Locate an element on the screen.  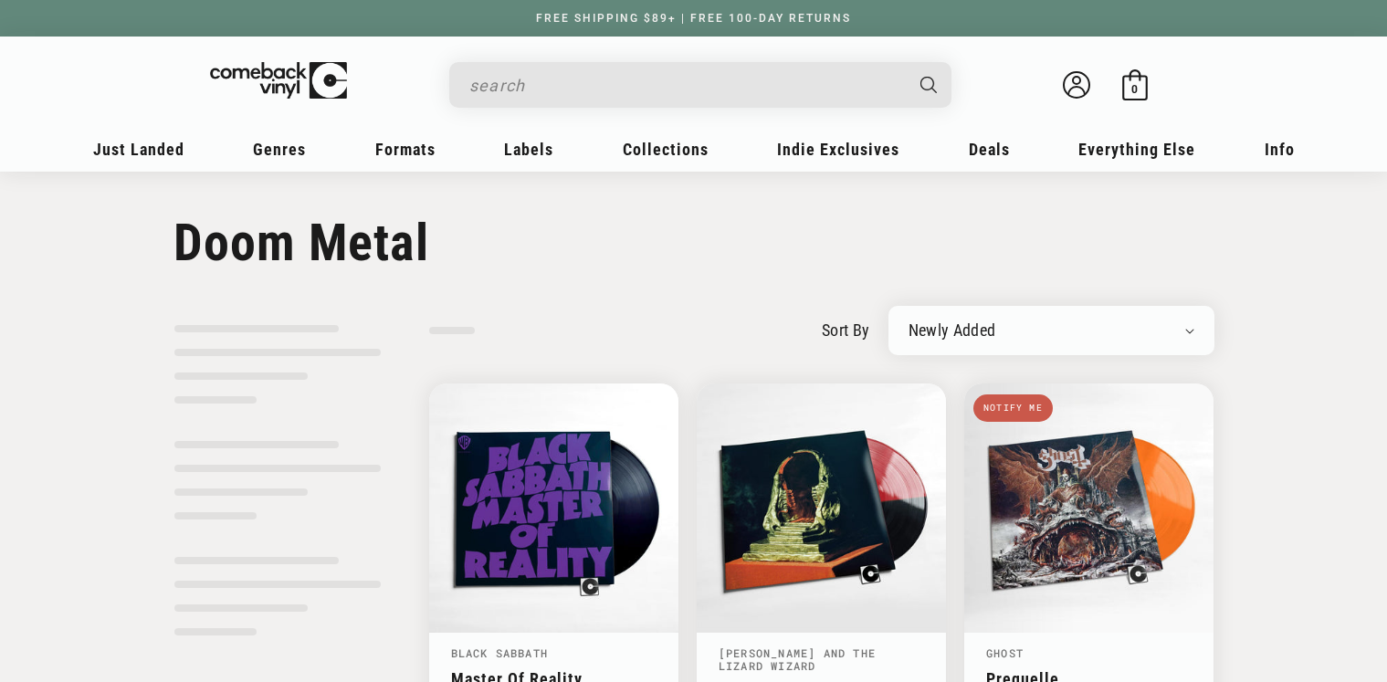
span: Just Landed is located at coordinates (139, 149).